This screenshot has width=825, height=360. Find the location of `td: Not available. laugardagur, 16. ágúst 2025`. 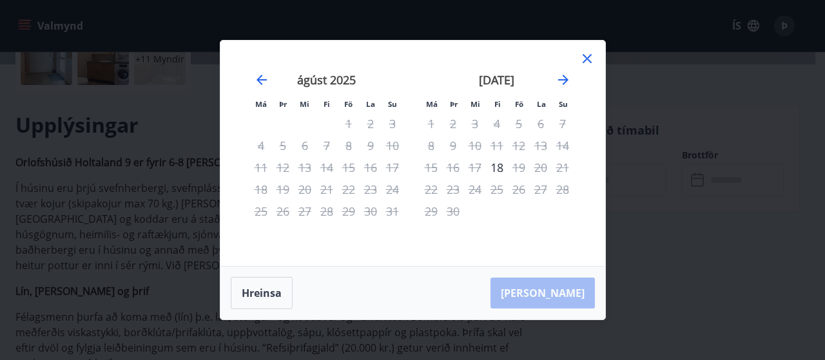

td: Not available. laugardagur, 16. ágúst 2025 is located at coordinates (371, 168).